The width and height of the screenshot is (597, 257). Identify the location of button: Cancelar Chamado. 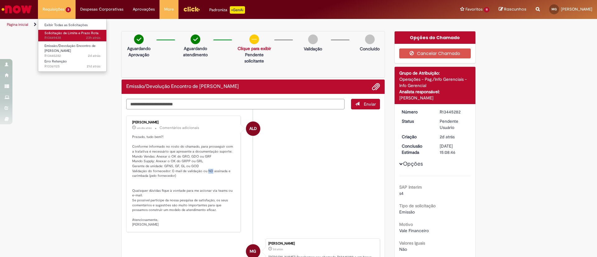
(435, 54).